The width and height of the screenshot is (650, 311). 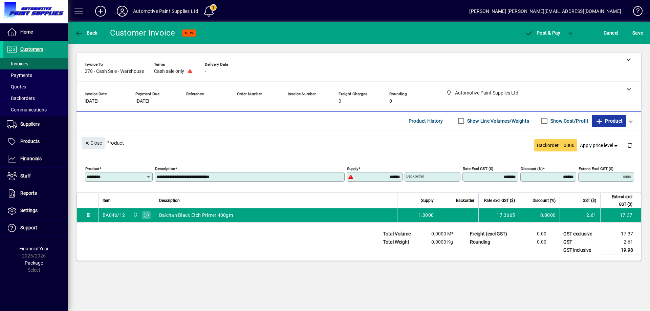 I want to click on button: Profile, so click(x=122, y=11).